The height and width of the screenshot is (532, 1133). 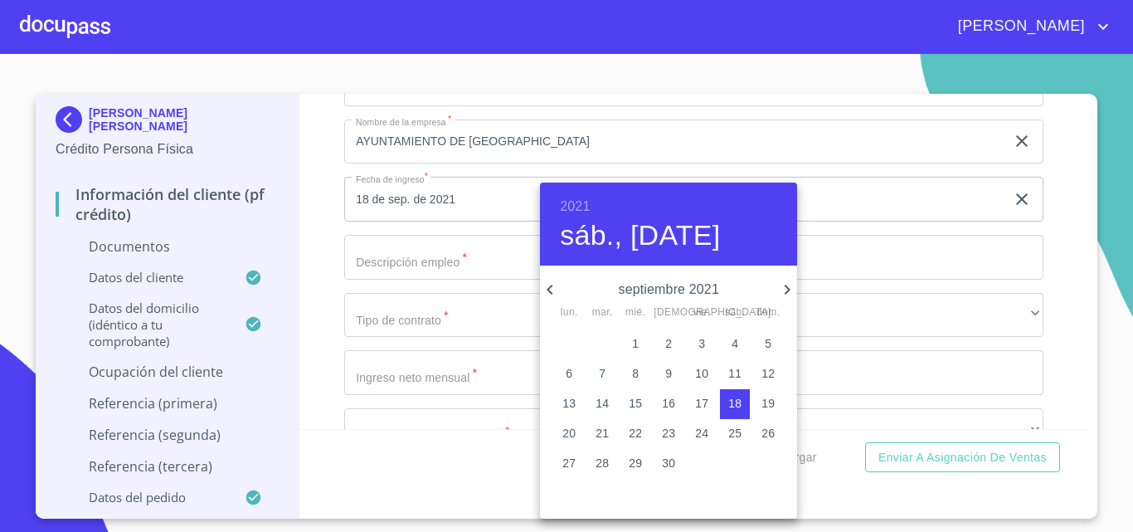 What do you see at coordinates (735, 404) in the screenshot?
I see `button: 18` at bounding box center [735, 404].